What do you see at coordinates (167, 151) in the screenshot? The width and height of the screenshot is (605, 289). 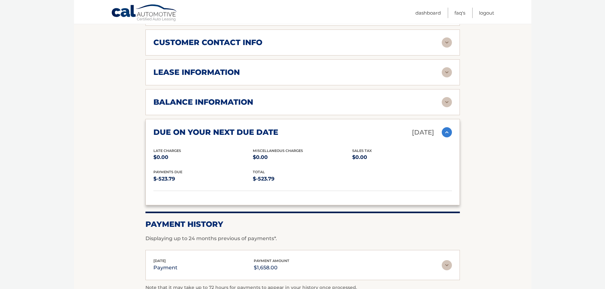 I see `span: Late Charges` at bounding box center [167, 151].